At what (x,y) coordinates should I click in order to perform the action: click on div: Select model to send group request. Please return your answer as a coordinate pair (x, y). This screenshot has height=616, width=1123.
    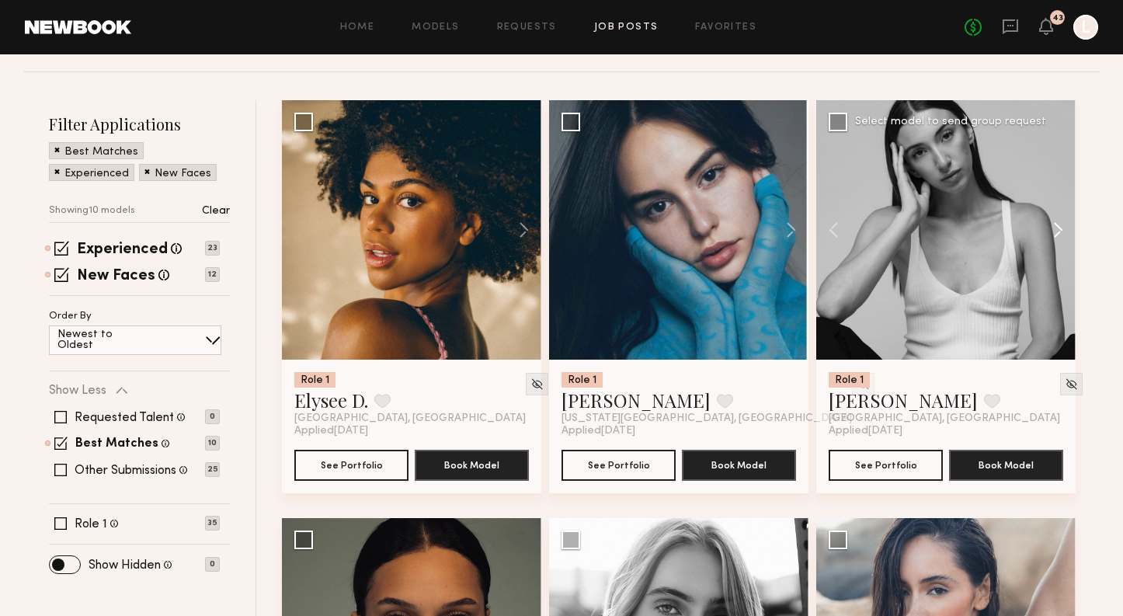
    Looking at the image, I should click on (951, 122).